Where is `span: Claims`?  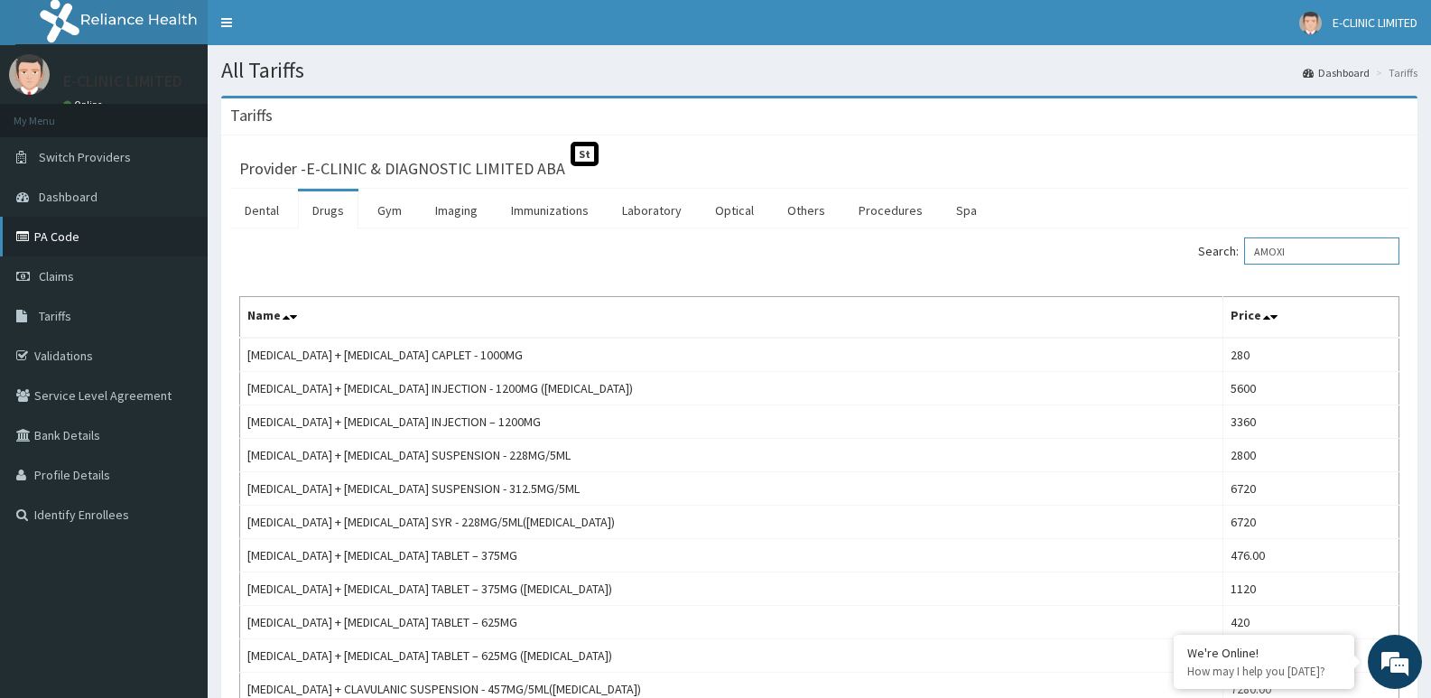
span: Claims is located at coordinates (56, 276).